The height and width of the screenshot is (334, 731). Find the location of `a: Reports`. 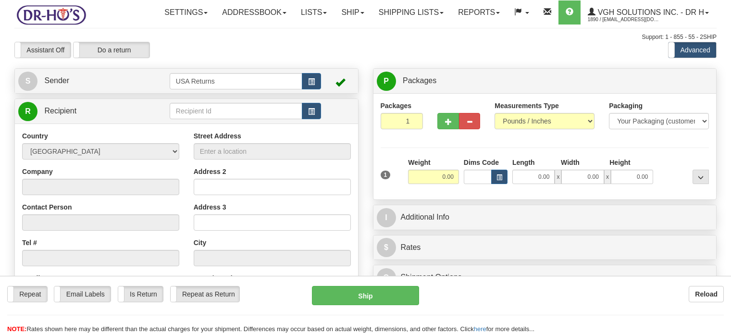

a: Reports is located at coordinates (479, 12).